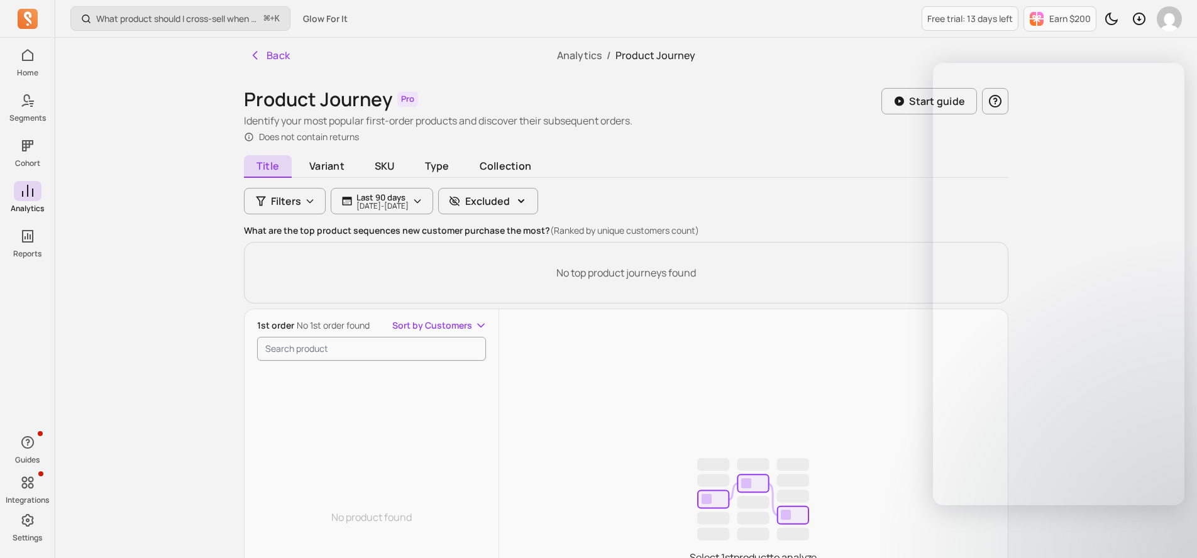 Image resolution: width=1197 pixels, height=558 pixels. I want to click on button: Filters, so click(285, 201).